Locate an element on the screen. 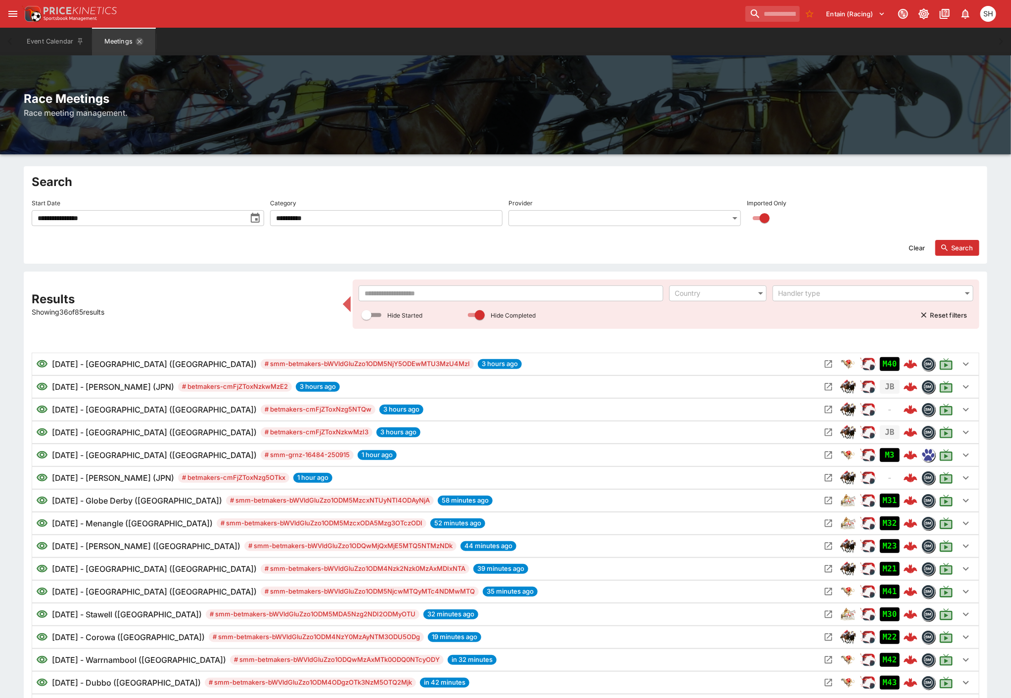 This screenshot has height=698, width=1011. button: Select Tenant is located at coordinates (856, 14).